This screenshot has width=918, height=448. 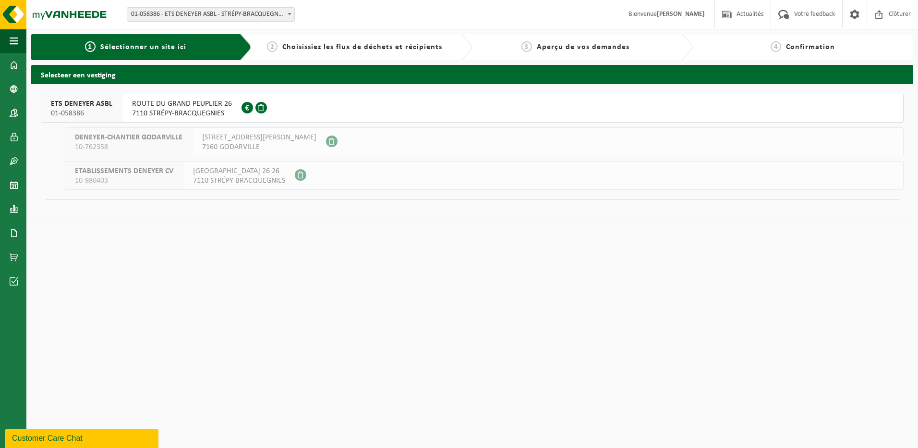 What do you see at coordinates (82, 113) in the screenshot?
I see `span: 01-058386` at bounding box center [82, 113].